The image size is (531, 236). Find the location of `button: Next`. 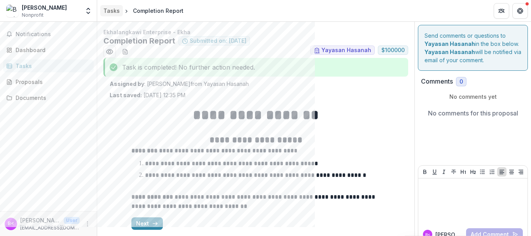

button: Next is located at coordinates (147, 224).